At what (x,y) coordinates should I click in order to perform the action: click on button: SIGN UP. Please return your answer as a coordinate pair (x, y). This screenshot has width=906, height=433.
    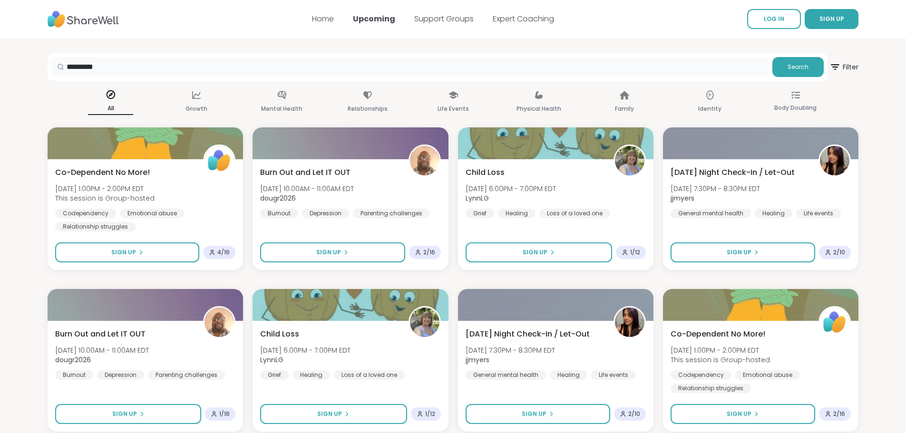
    Looking at the image, I should click on (832, 19).